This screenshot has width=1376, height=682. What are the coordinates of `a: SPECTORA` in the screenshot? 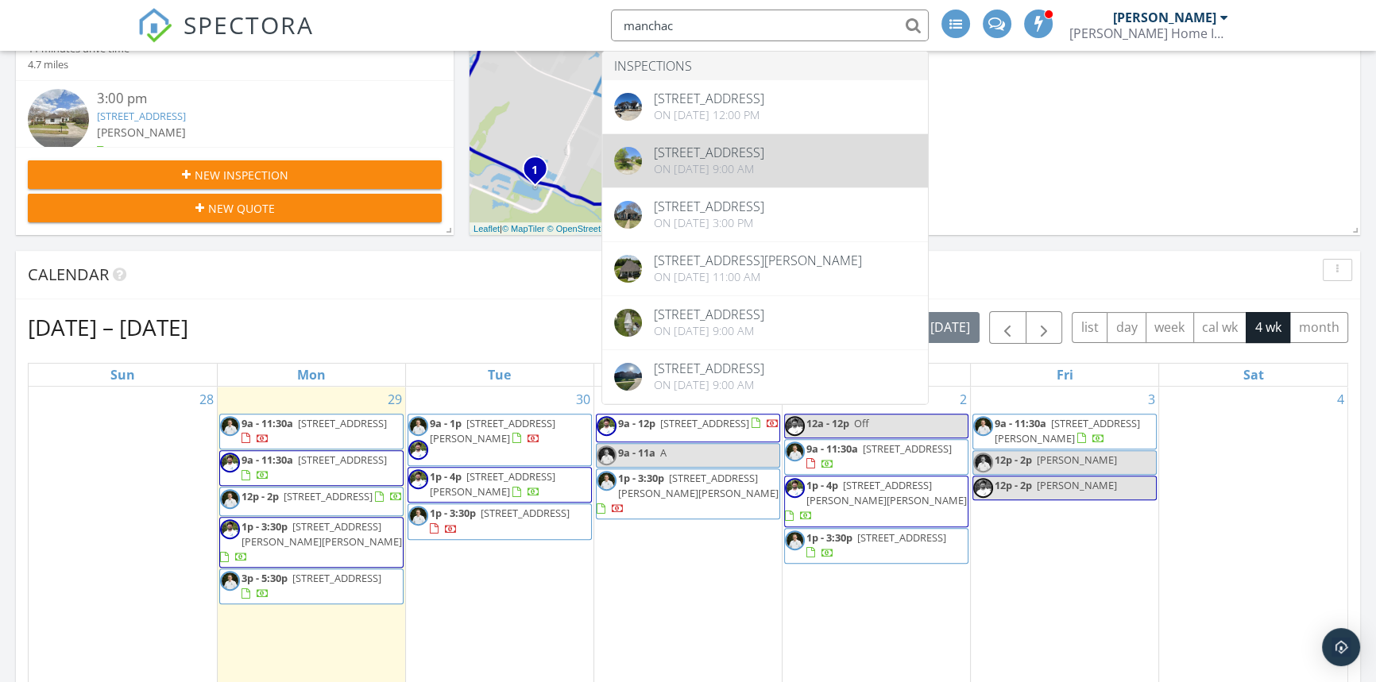 It's located at (226, 38).